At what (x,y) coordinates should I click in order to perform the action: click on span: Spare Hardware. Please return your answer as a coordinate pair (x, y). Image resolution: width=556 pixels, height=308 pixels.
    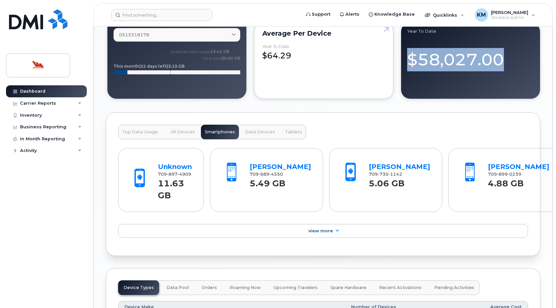
    Looking at the image, I should click on (349, 288).